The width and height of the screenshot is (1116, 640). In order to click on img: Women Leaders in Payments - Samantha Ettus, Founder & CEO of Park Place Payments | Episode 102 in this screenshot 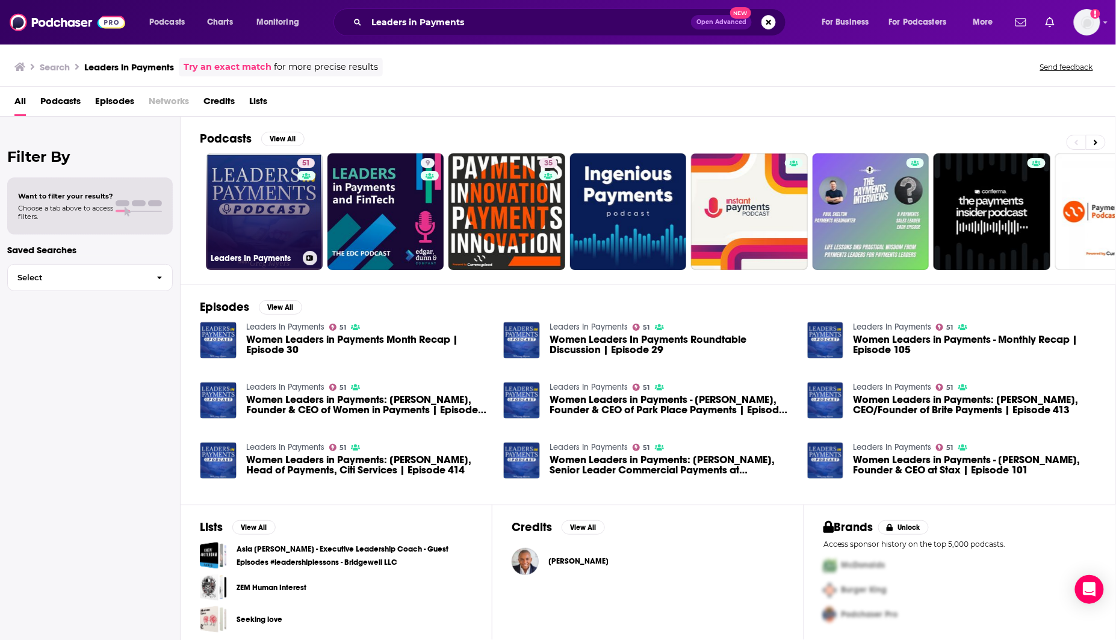, I will do `click(521, 400)`.